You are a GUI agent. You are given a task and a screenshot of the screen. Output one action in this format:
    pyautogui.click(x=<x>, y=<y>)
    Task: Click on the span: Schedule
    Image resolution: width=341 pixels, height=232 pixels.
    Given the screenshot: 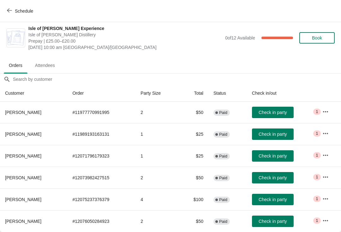 What is the action you would take?
    pyautogui.click(x=24, y=11)
    